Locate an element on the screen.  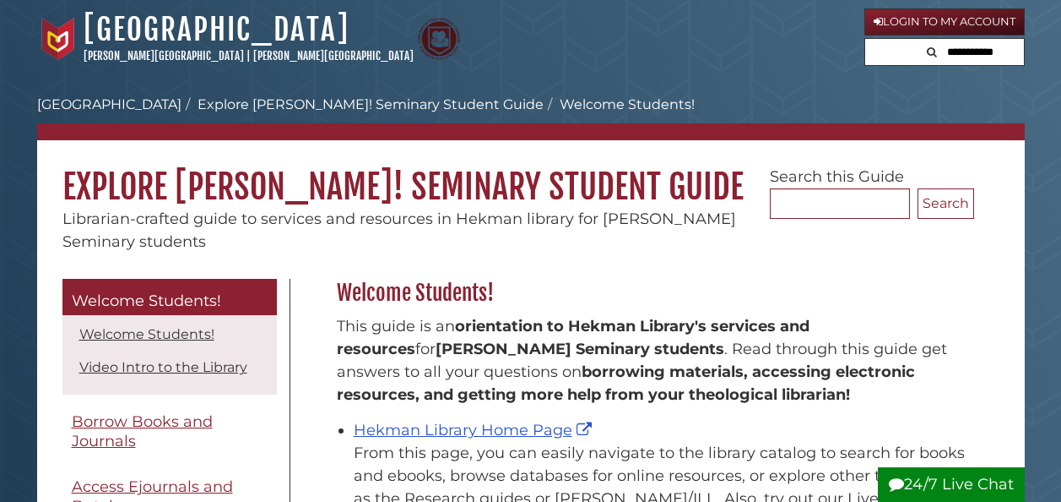
h2: Welcome Students! is located at coordinates (651, 293).